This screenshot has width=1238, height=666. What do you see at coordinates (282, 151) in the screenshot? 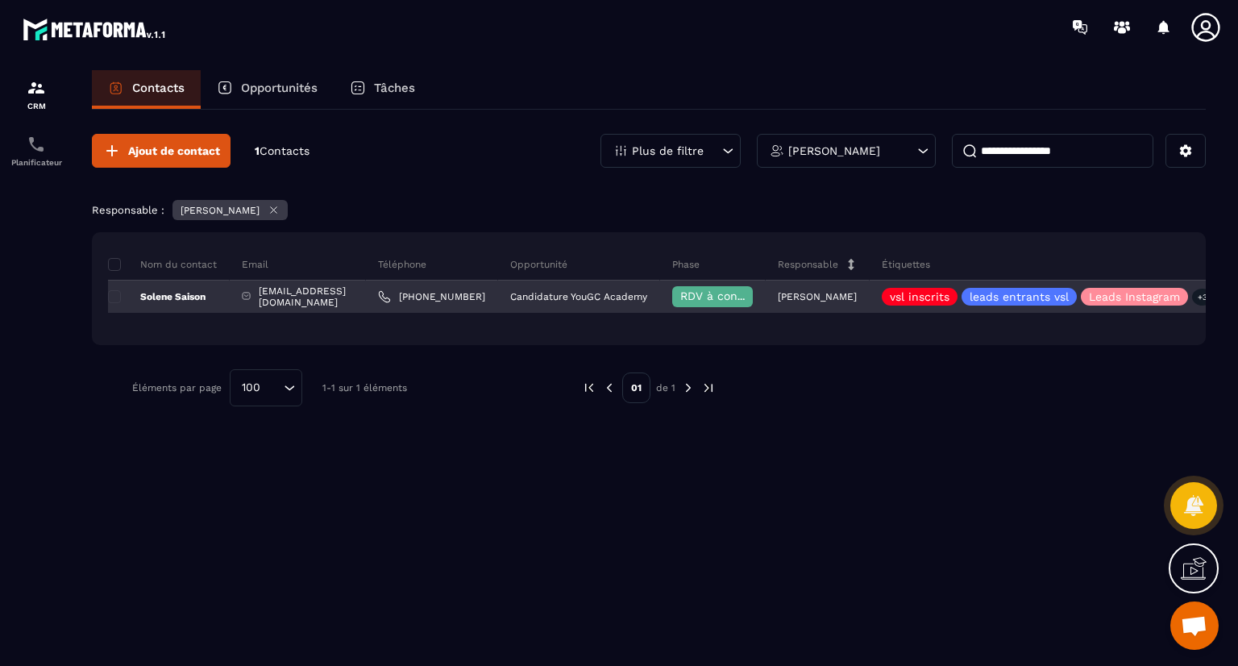
I see `p: 1` at bounding box center [282, 151].